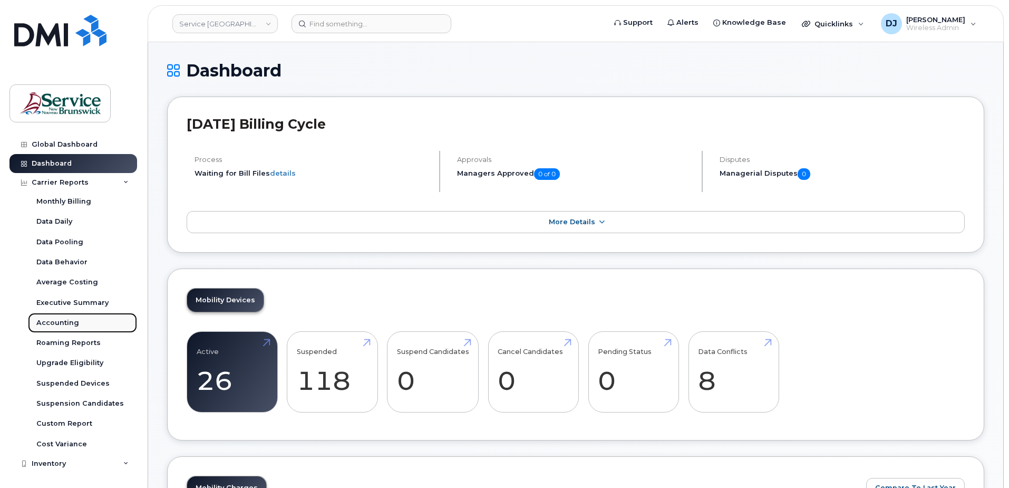 This screenshot has height=488, width=1009. I want to click on a: details, so click(283, 173).